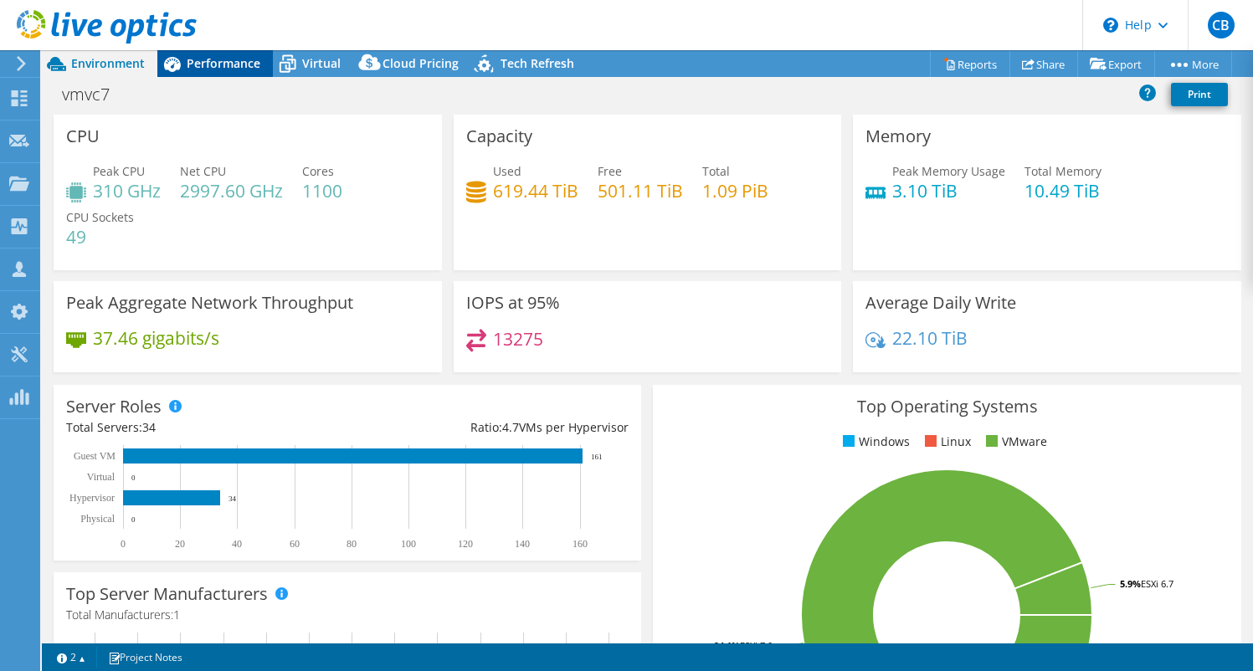  What do you see at coordinates (930, 338) in the screenshot?
I see `h4: 22.10 TiB` at bounding box center [930, 338].